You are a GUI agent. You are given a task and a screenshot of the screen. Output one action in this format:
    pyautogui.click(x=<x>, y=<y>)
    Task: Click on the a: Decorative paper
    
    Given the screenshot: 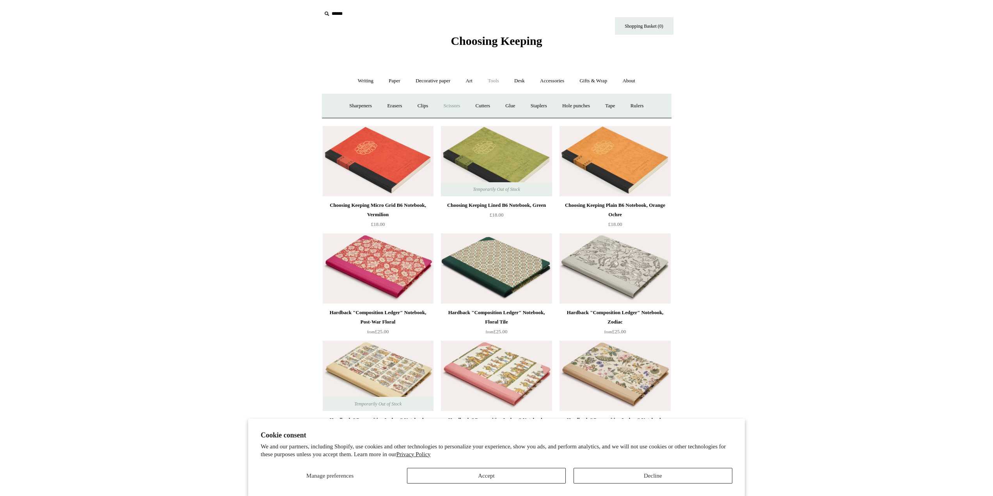 What is the action you would take?
    pyautogui.click(x=433, y=81)
    